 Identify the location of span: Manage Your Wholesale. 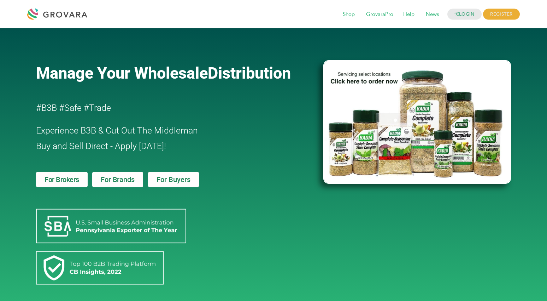
(122, 73).